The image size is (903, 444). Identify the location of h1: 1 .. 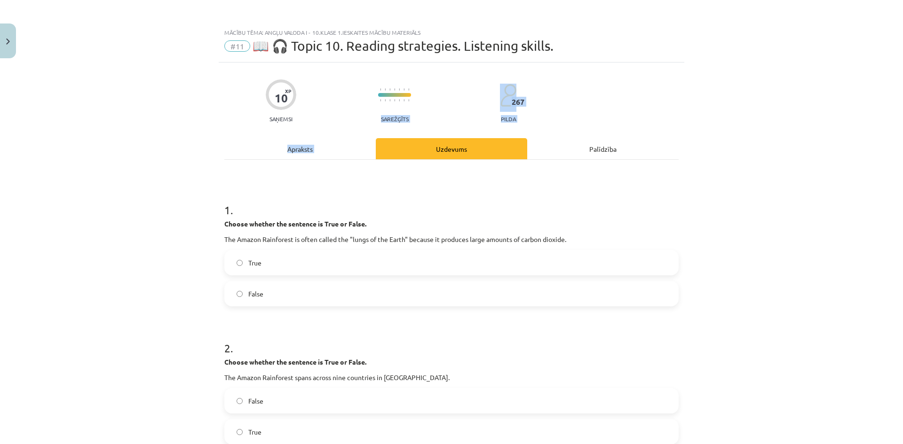
(451, 202).